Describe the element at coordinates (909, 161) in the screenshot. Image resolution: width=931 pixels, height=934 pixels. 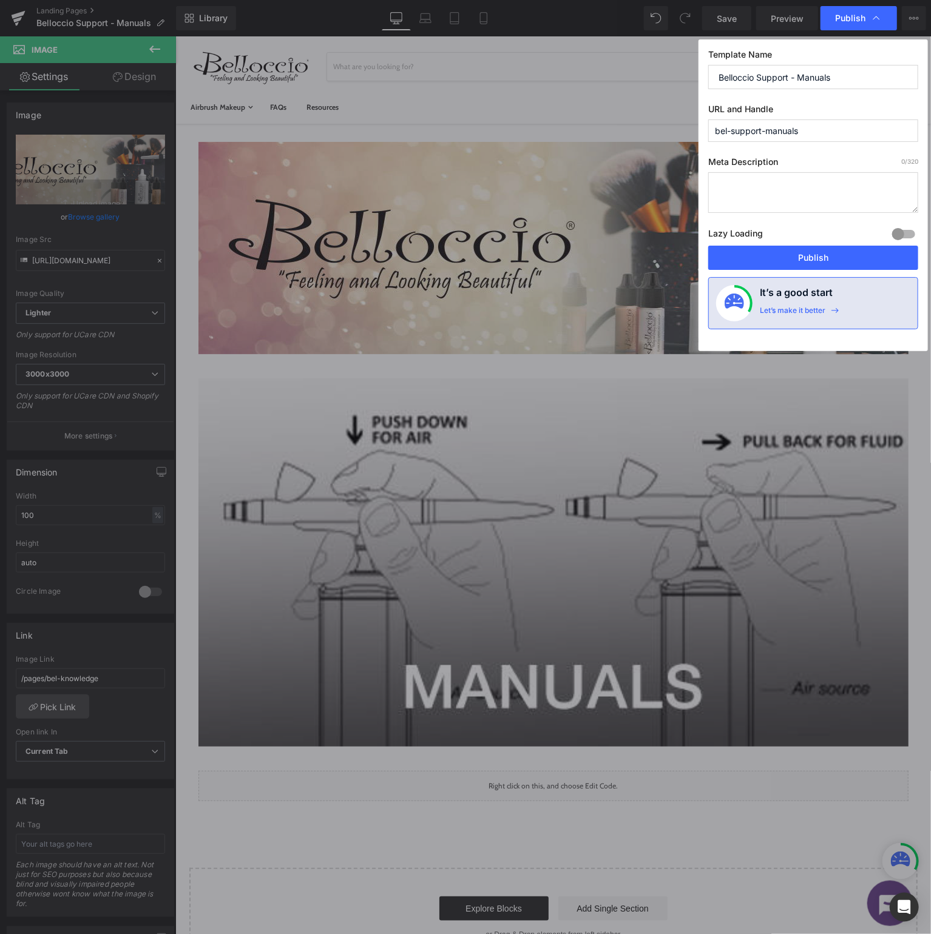
I see `span: /320` at that location.